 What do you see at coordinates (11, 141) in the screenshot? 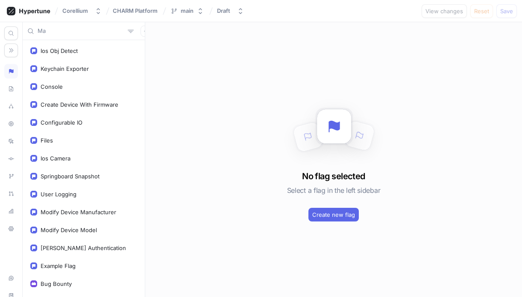
I see `div: Logs` at bounding box center [11, 141].